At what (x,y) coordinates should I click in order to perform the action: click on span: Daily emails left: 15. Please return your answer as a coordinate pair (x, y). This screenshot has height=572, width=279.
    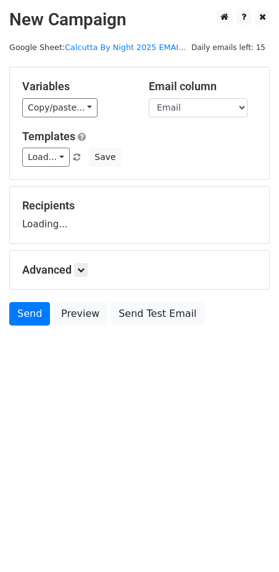
    Looking at the image, I should click on (229, 48).